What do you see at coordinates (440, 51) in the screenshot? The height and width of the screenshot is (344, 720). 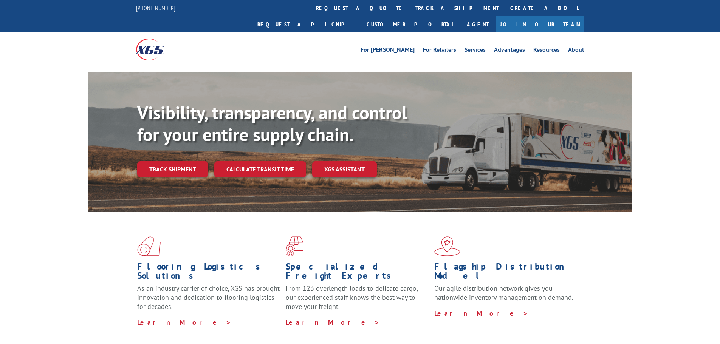 I see `a: For Retailers` at bounding box center [440, 51].